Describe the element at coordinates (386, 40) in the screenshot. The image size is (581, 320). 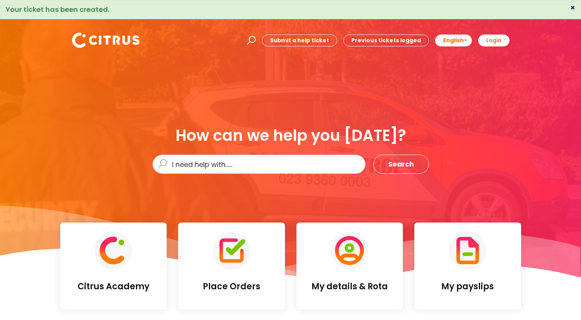
I see `a: Previous tickets logged` at that location.